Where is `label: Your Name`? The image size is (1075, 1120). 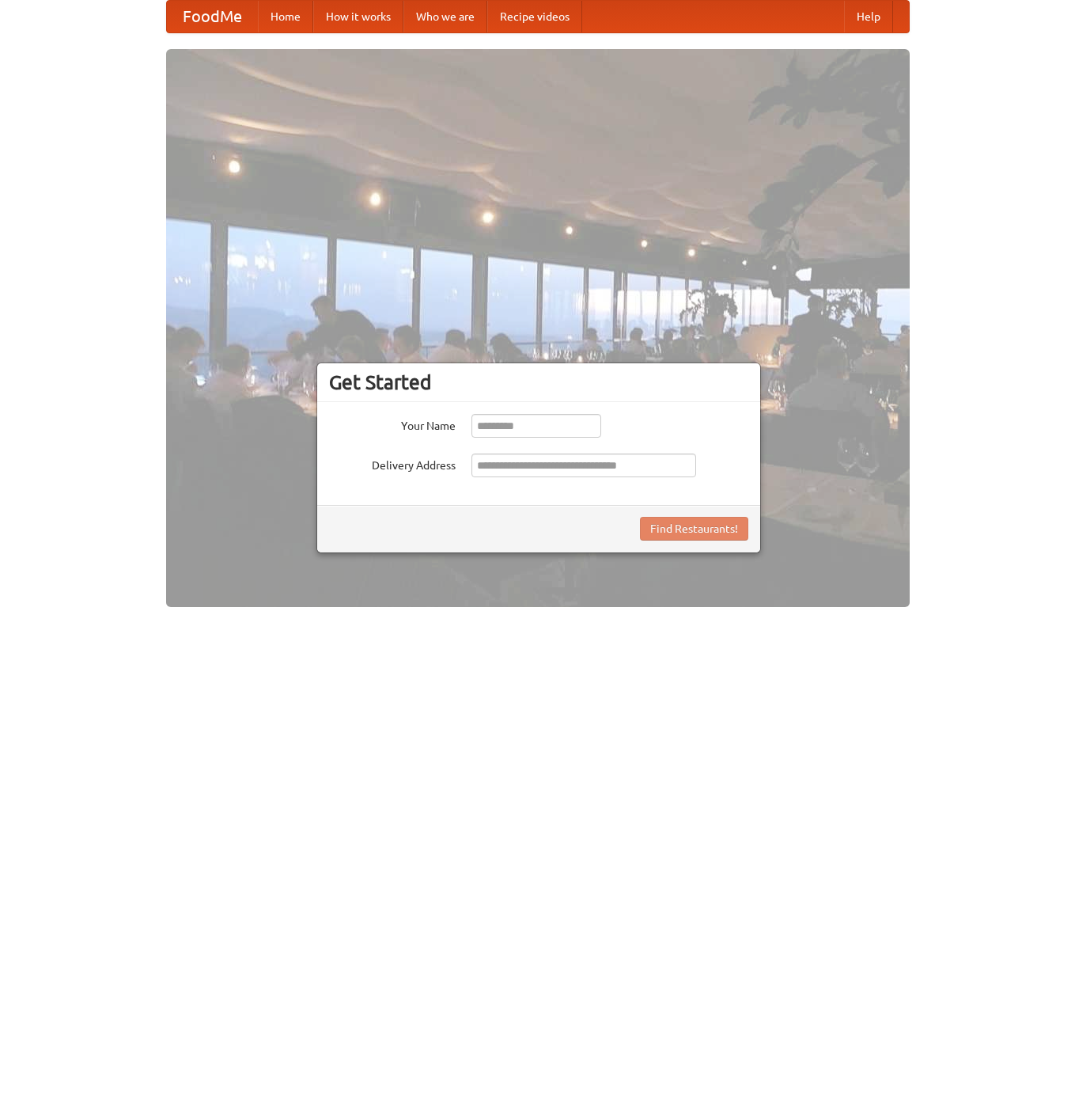 label: Your Name is located at coordinates (393, 424).